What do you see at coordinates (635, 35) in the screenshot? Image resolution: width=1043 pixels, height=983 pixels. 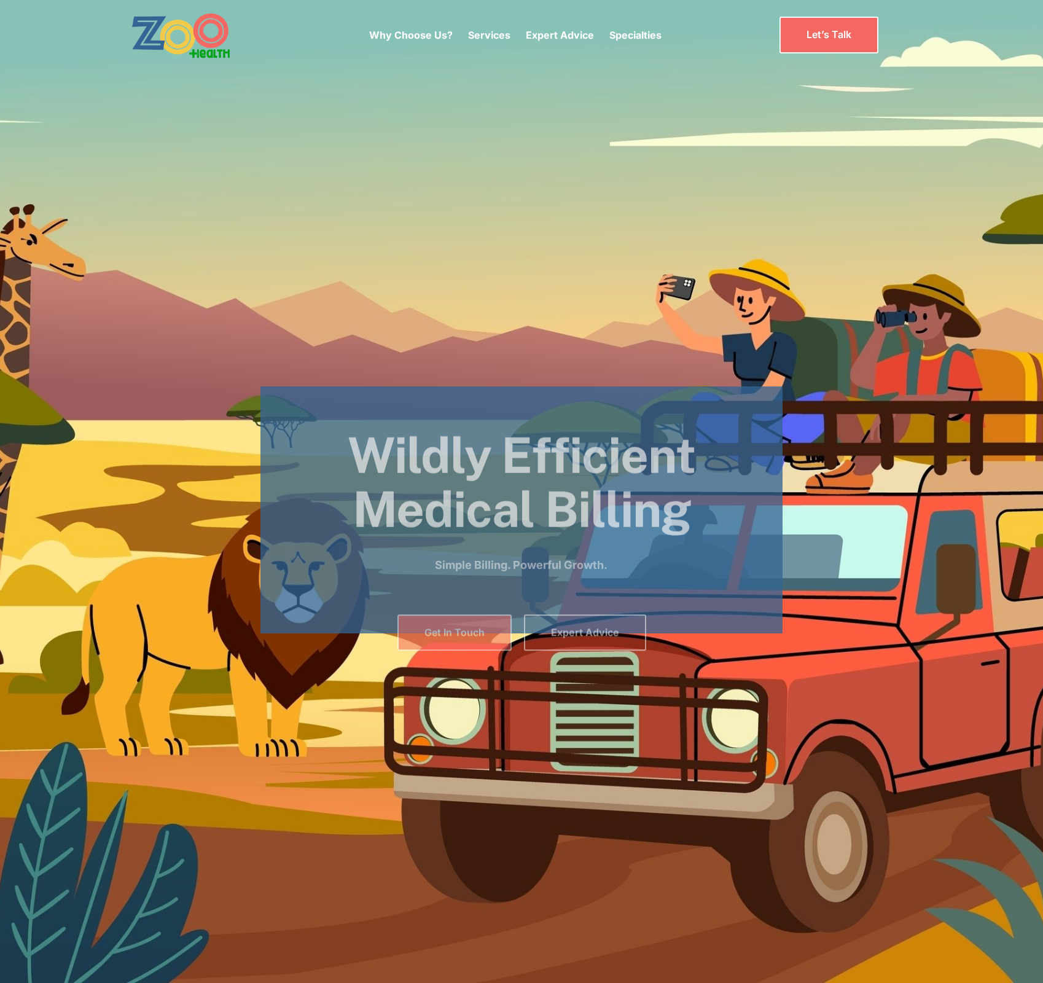 I see `div: Specialties` at bounding box center [635, 35].